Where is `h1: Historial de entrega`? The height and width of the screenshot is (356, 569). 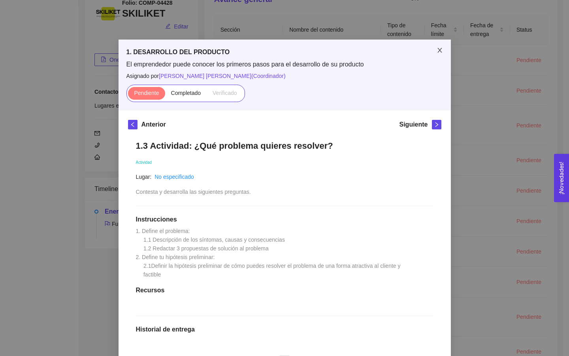
h1: Historial de entrega is located at coordinates (285, 329).